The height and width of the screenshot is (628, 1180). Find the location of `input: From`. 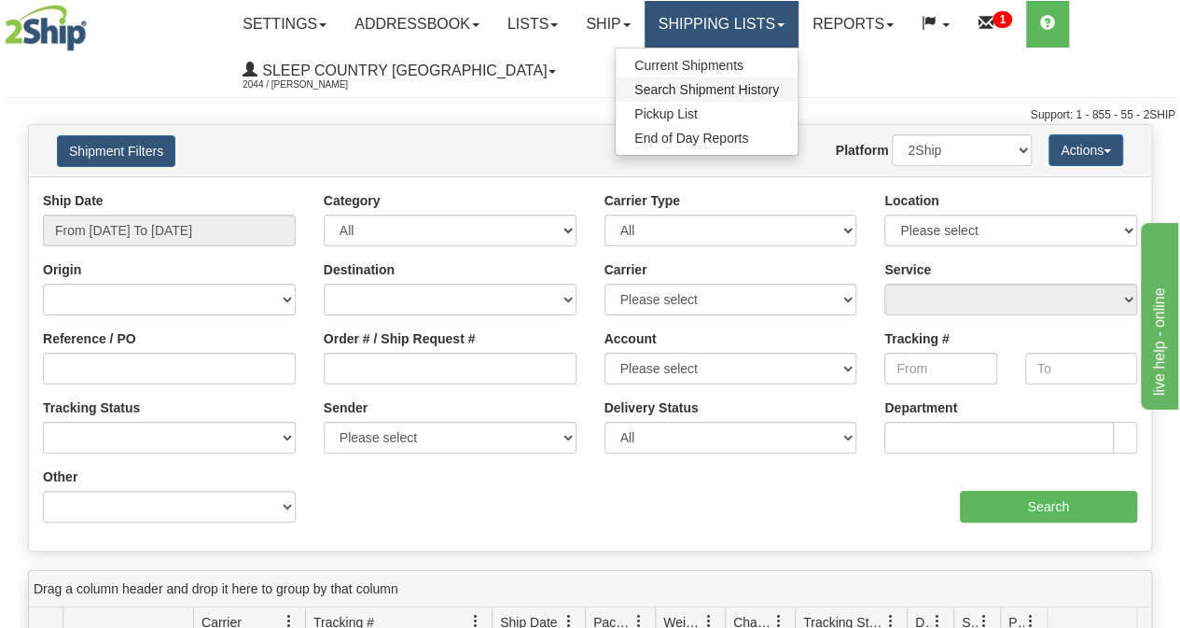

input: From is located at coordinates (940, 368).